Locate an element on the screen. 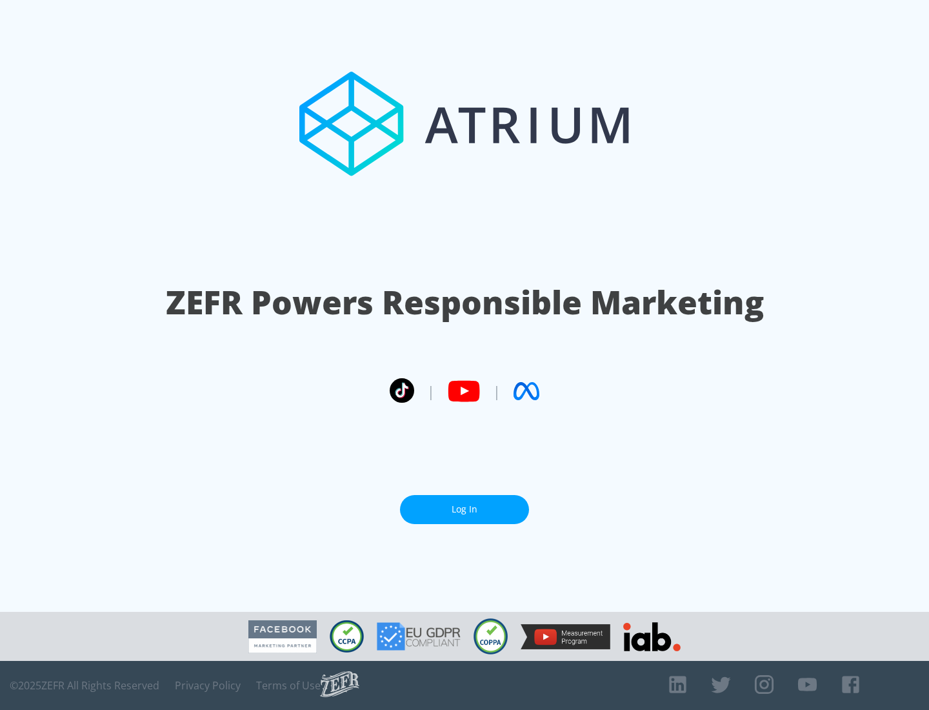 This screenshot has height=710, width=929. img: CCPA Compliant is located at coordinates (346, 636).